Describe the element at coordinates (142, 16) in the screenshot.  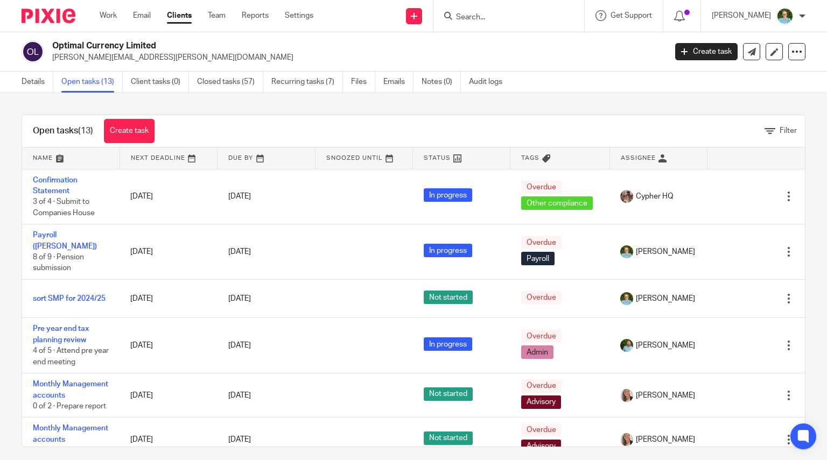
I see `a: Email` at that location.